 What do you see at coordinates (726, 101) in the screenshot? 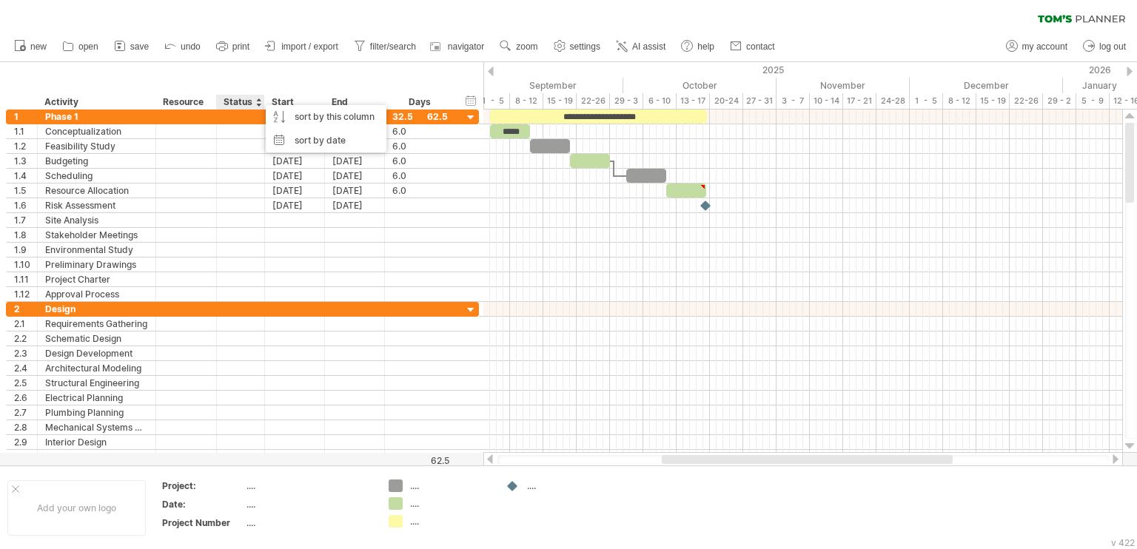
I see `div: 20-24` at bounding box center [726, 101].